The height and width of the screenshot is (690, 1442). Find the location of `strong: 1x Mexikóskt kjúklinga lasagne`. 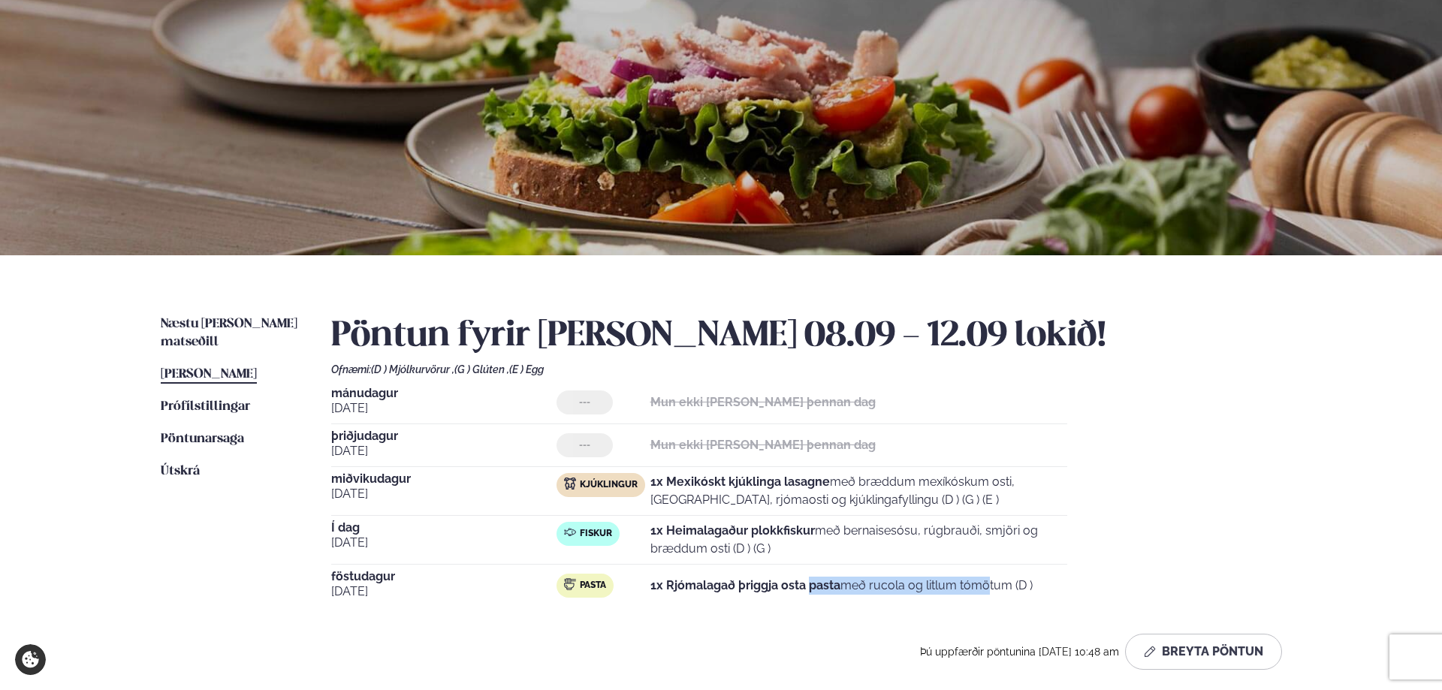

strong: 1x Mexikóskt kjúklinga lasagne is located at coordinates (740, 481).